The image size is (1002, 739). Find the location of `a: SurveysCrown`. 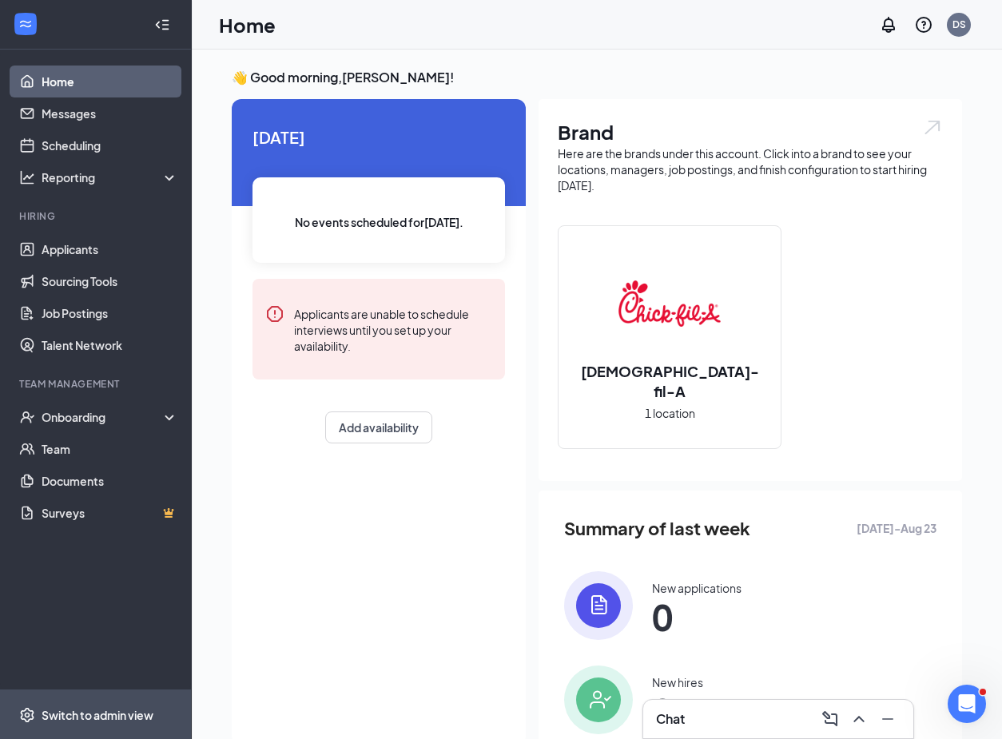

a: SurveysCrown is located at coordinates (109, 513).